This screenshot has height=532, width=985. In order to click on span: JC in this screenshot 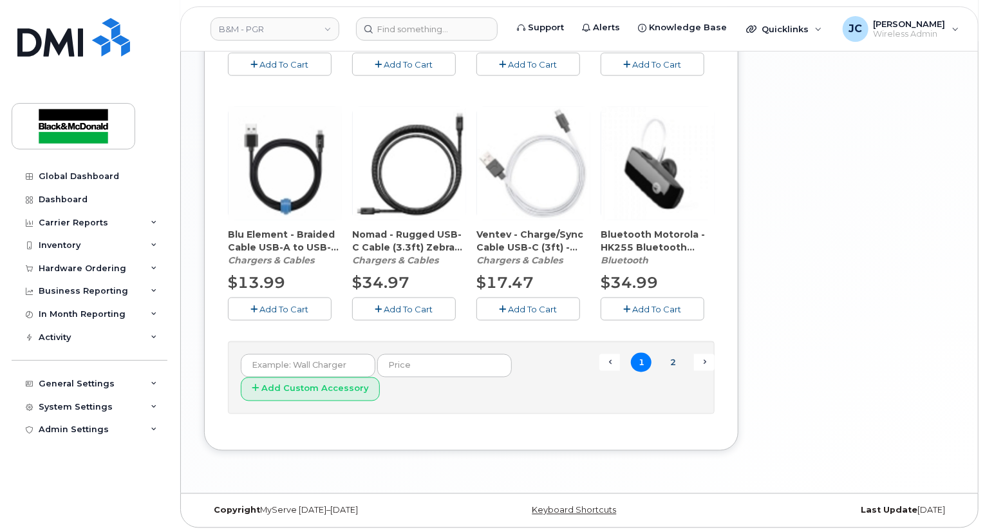, I will do `click(855, 29)`.